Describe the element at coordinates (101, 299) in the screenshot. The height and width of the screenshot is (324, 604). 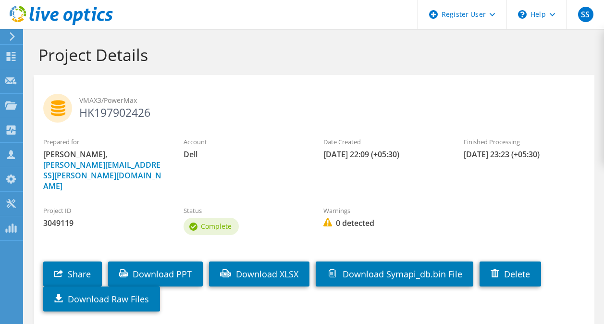
I see `a: Download Raw Files` at that location.